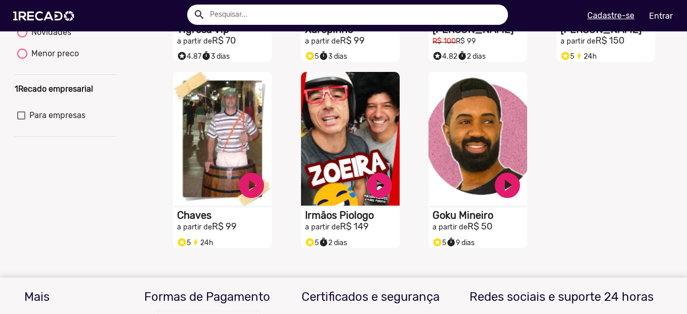  What do you see at coordinates (610, 15) in the screenshot?
I see `u: Cadastre-se` at bounding box center [610, 15].